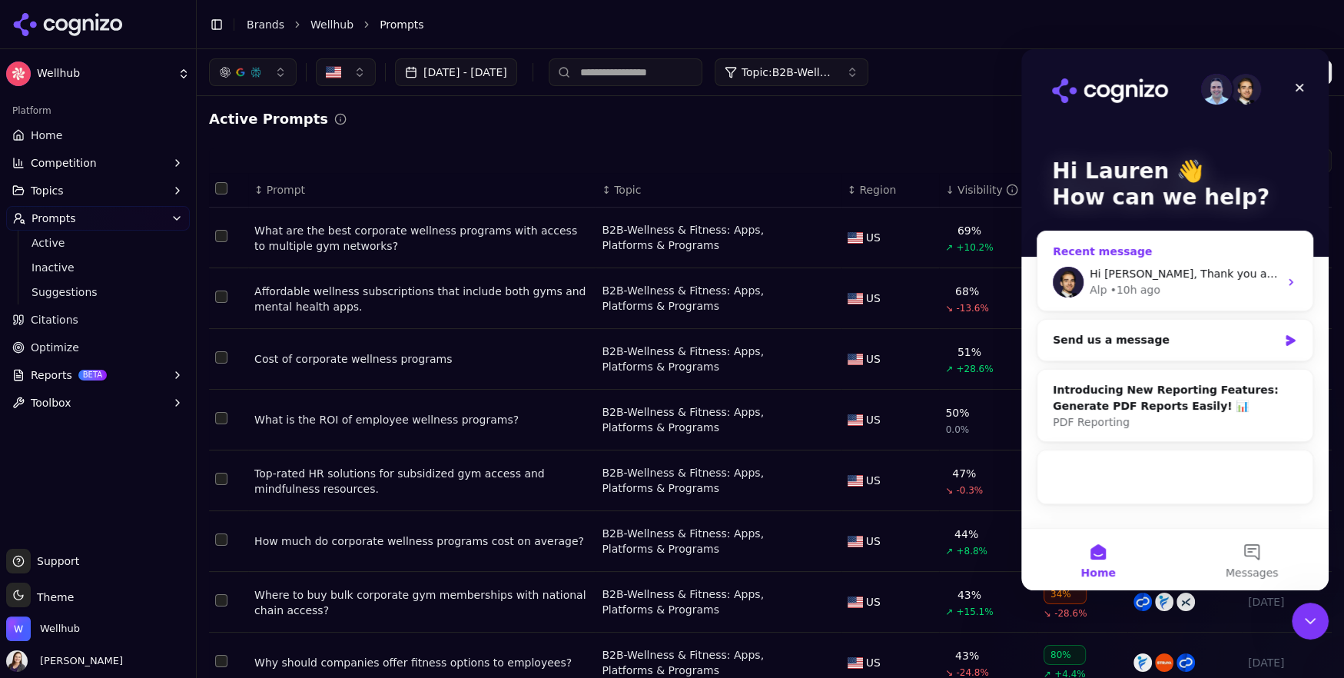  What do you see at coordinates (286, 190) in the screenshot?
I see `span: Prompt` at bounding box center [286, 190].